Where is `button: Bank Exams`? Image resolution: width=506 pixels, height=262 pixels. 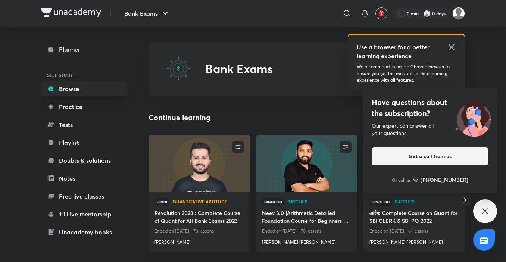 button: Bank Exams is located at coordinates (147, 13).